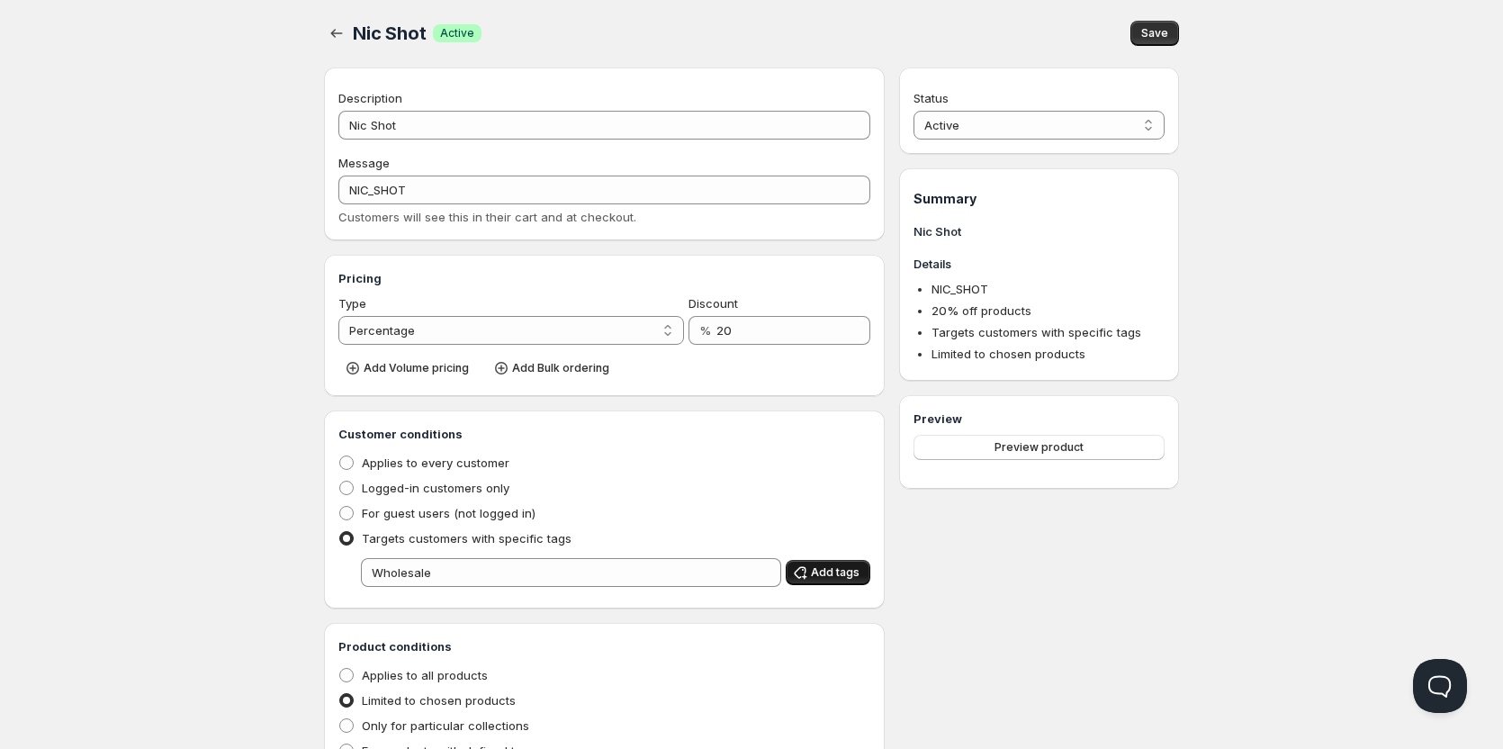 The height and width of the screenshot is (749, 1503). What do you see at coordinates (457, 33) in the screenshot?
I see `span: Active` at bounding box center [457, 33].